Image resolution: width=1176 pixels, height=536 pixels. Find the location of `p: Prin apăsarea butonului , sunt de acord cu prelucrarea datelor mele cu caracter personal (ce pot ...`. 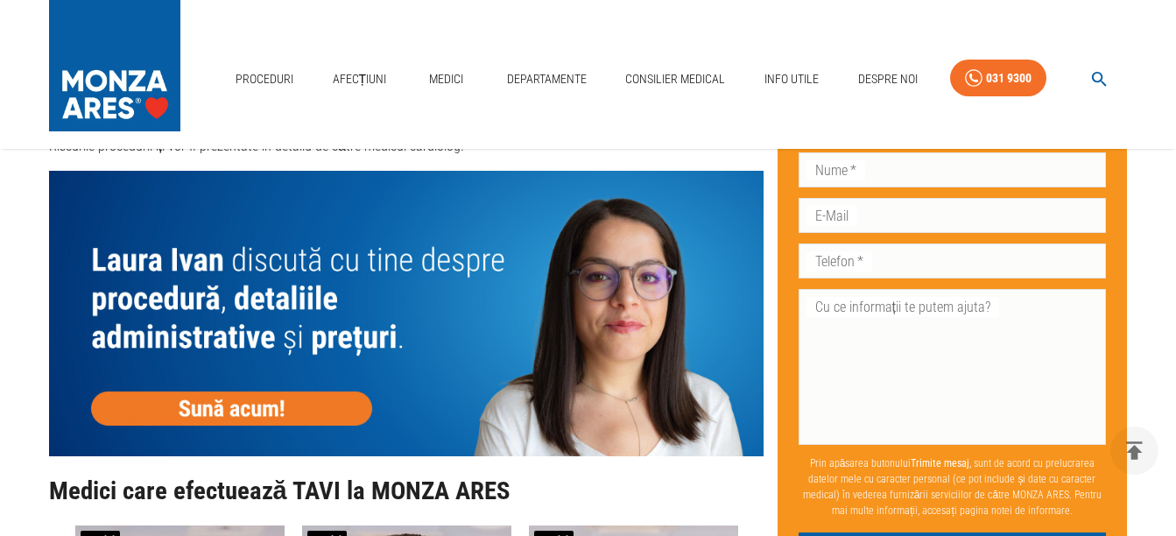

p: Prin apăsarea butonului , sunt de acord cu prelucrarea datelor mele cu caracter personal (ce pot ... is located at coordinates (952, 487).